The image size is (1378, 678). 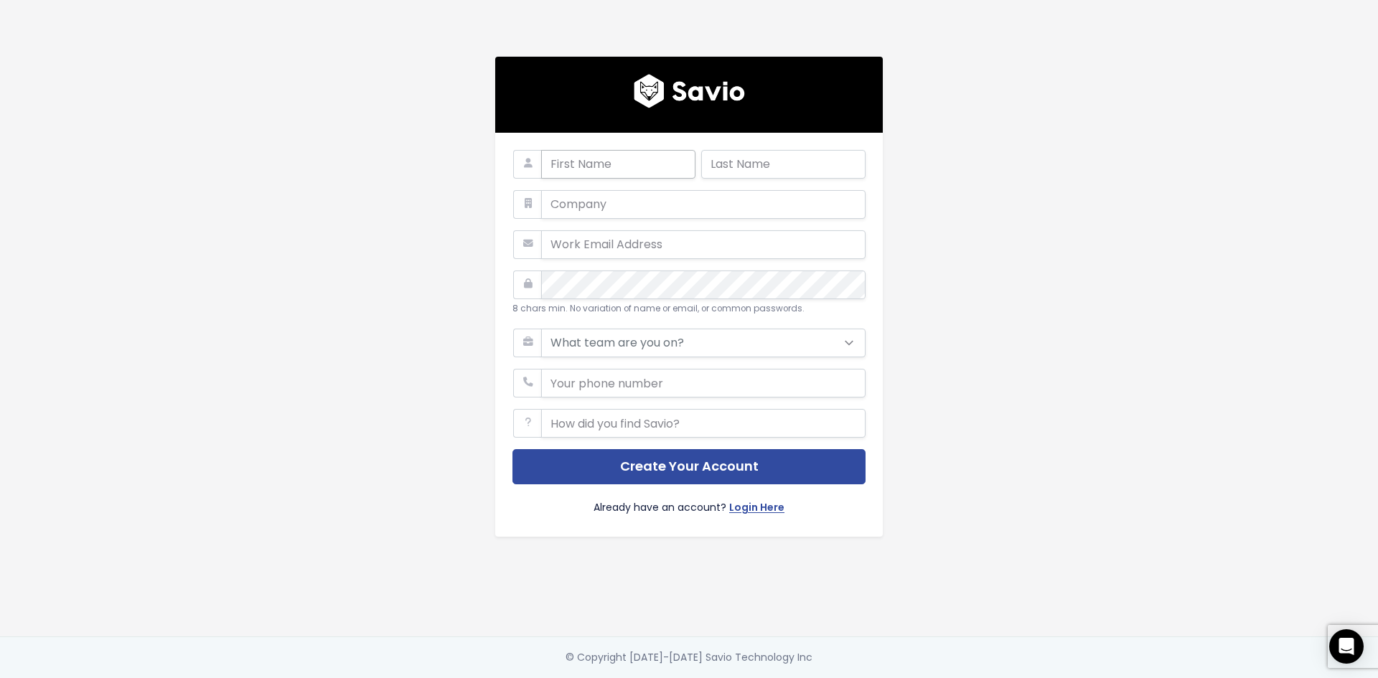 I want to click on input: Last Name, so click(x=783, y=164).